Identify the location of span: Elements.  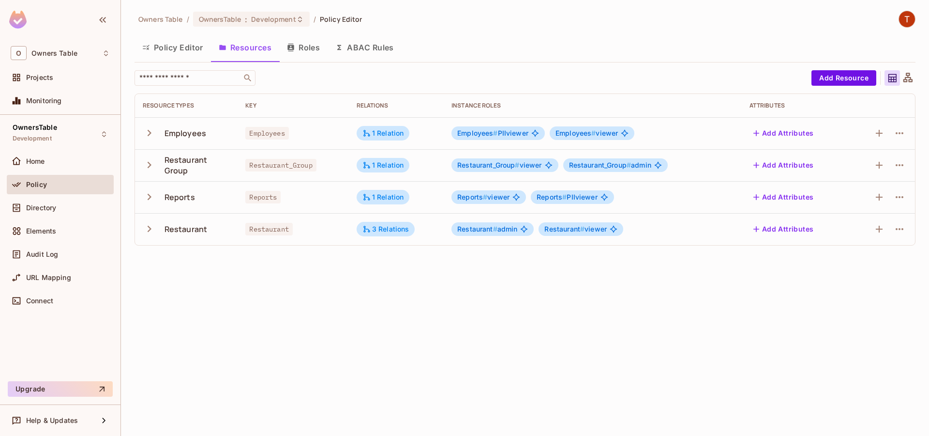
(41, 231).